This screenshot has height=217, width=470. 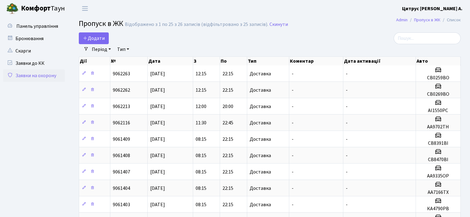 I want to click on span: Панель управління, so click(x=37, y=26).